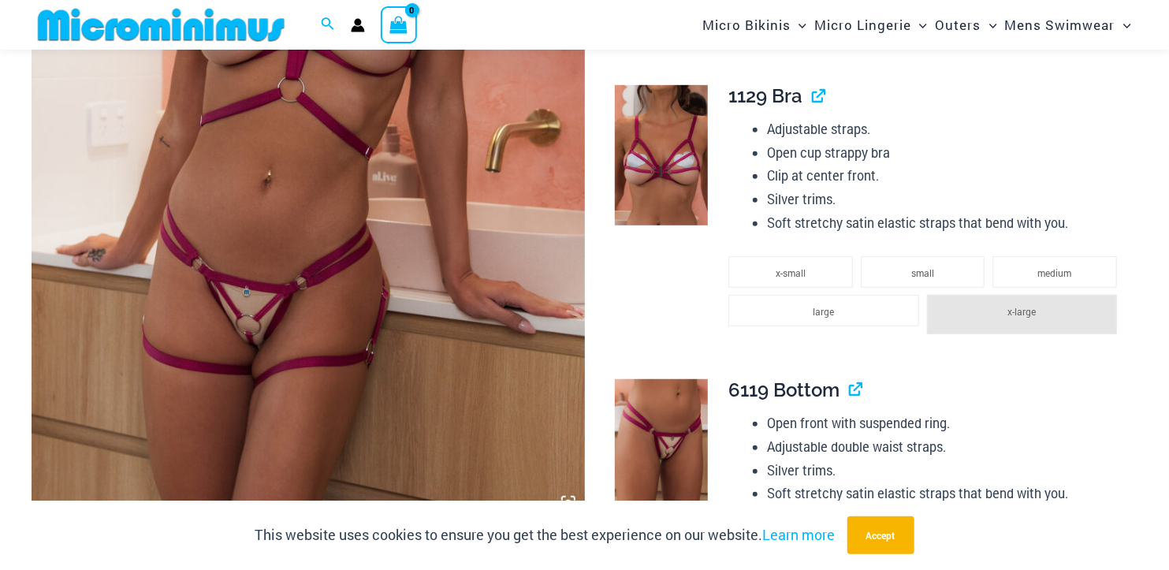  What do you see at coordinates (161, 24) in the screenshot?
I see `img: MM SHOP LOGO FLAT` at bounding box center [161, 24].